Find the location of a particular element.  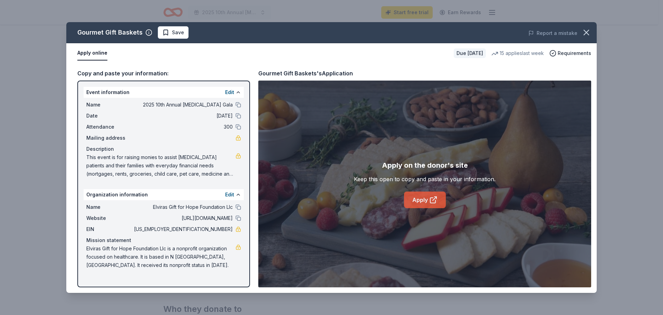

a: Apply is located at coordinates (425, 200).